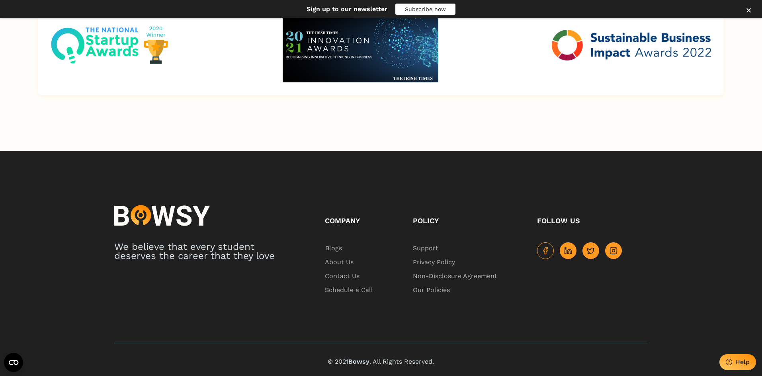  I want to click on span: Follow us, so click(558, 220).